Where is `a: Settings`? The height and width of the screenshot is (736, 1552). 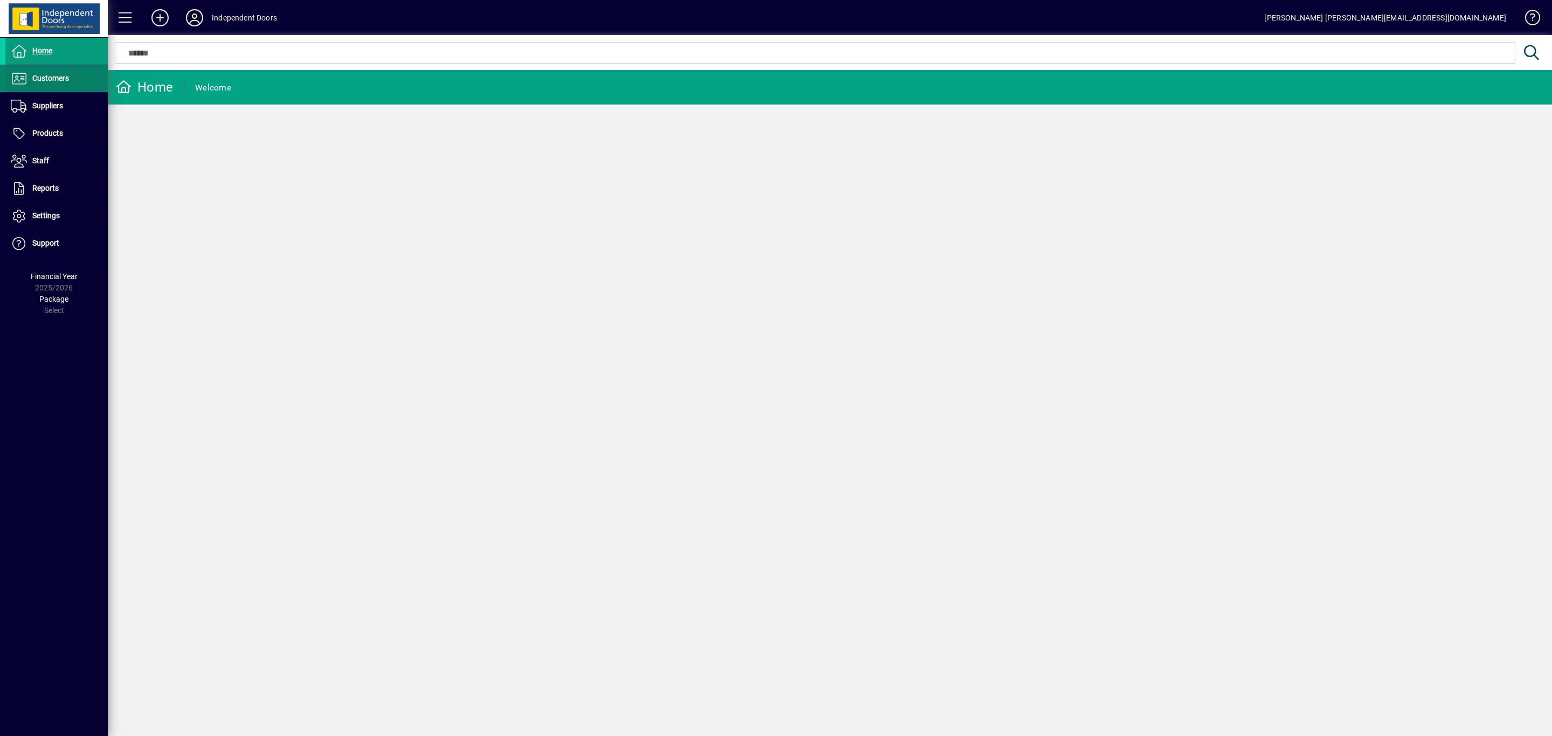
a: Settings is located at coordinates (57, 216).